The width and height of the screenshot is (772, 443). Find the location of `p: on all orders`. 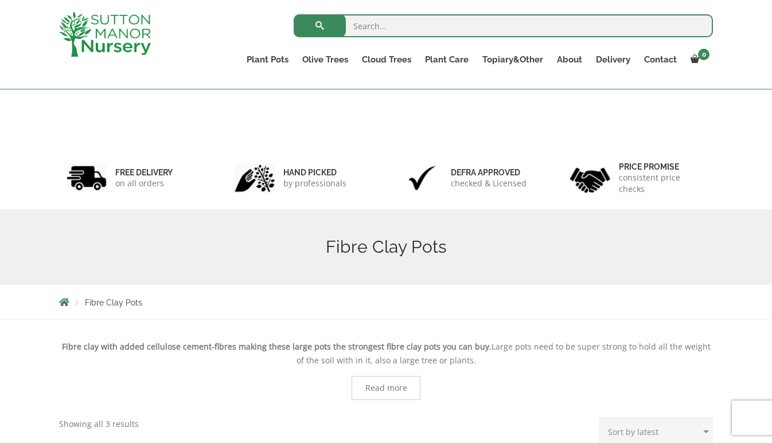

p: on all orders is located at coordinates (144, 183).